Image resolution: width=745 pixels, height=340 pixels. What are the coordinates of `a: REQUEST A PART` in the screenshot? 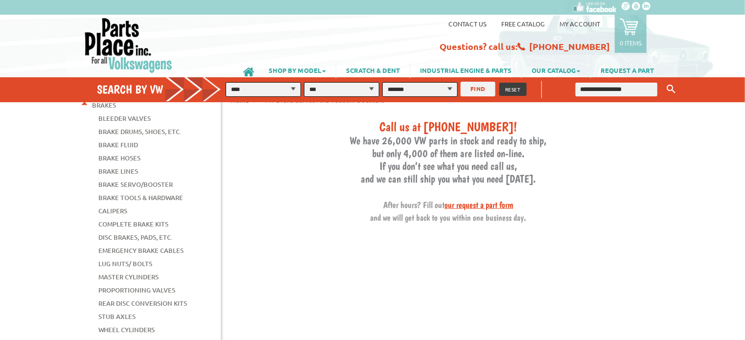 It's located at (627, 70).